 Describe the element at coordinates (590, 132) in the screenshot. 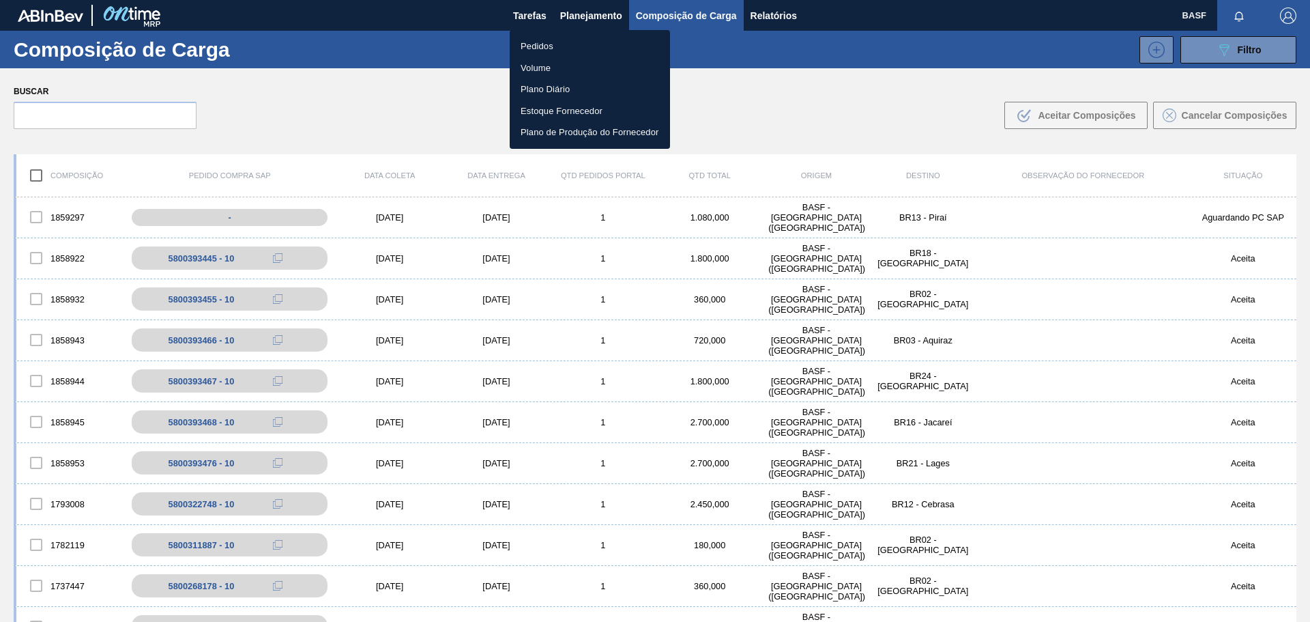

I see `li: Plano de Produção do Fornecedor` at that location.